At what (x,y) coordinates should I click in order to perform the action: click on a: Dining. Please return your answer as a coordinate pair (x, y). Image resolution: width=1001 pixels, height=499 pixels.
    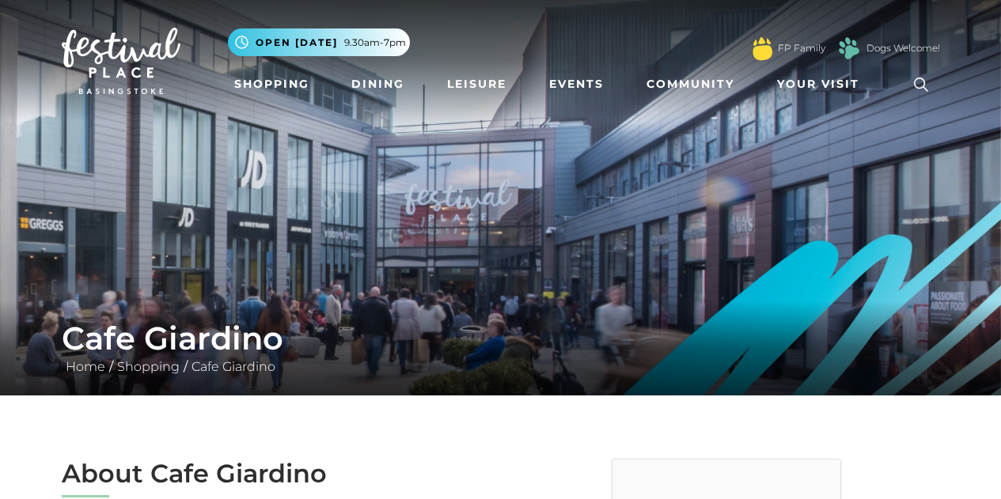
    Looking at the image, I should click on (377, 84).